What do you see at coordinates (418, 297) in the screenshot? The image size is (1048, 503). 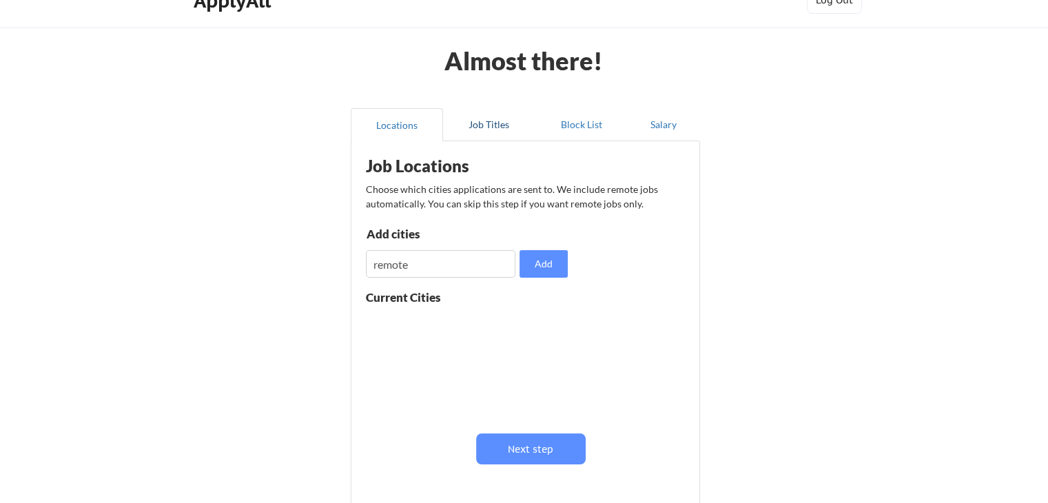 I see `div: Current Cities` at bounding box center [418, 297].